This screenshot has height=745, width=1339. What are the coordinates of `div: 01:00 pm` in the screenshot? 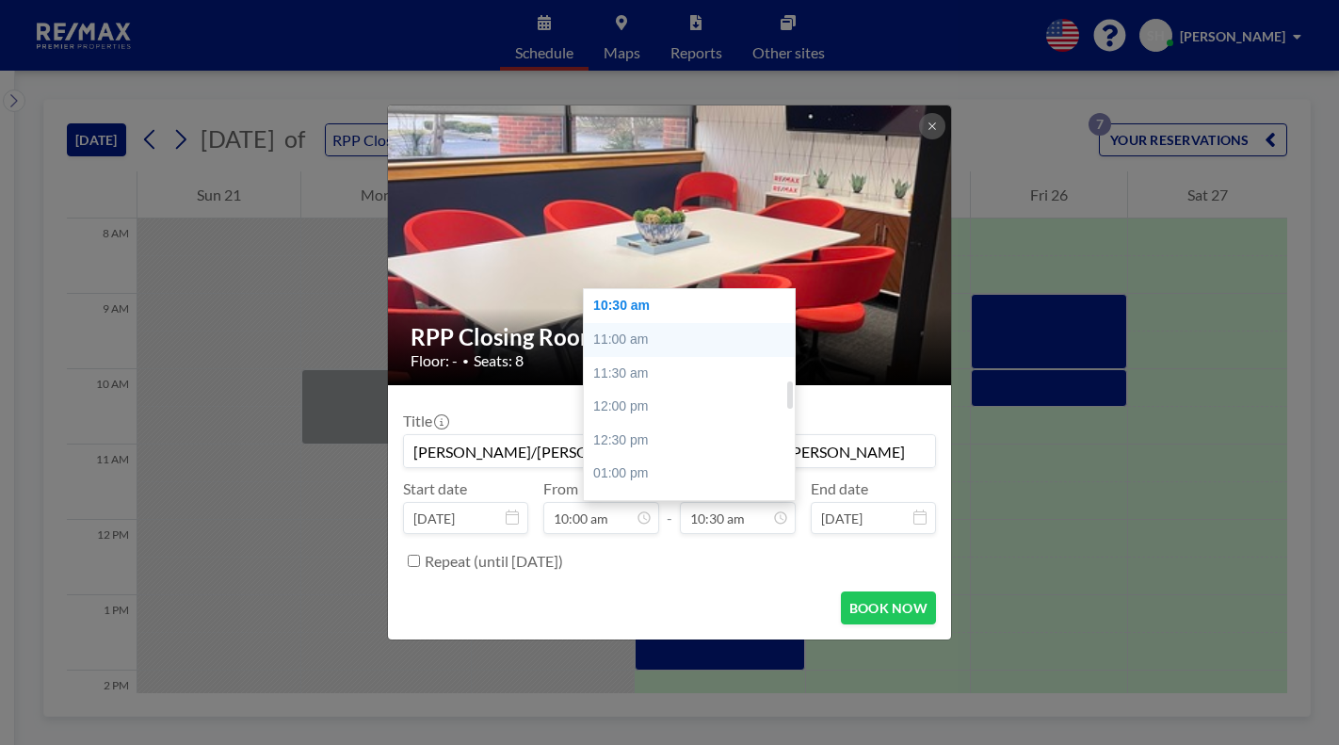 It's located at (694, 474).